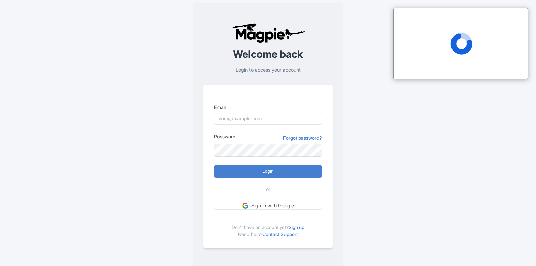 Image resolution: width=536 pixels, height=266 pixels. I want to click on img: logo-ab69f6fb50320c5b225c76a69d11143b.png, so click(268, 33).